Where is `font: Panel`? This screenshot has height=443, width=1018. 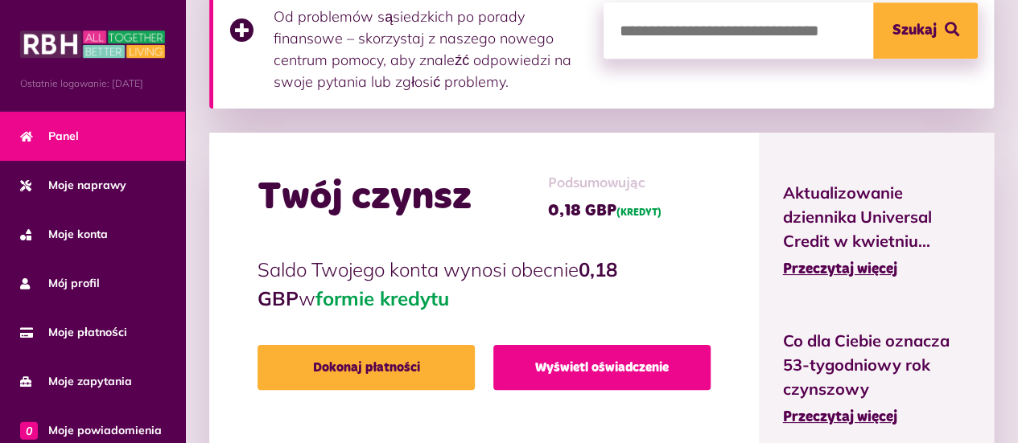
font: Panel is located at coordinates (64, 136).